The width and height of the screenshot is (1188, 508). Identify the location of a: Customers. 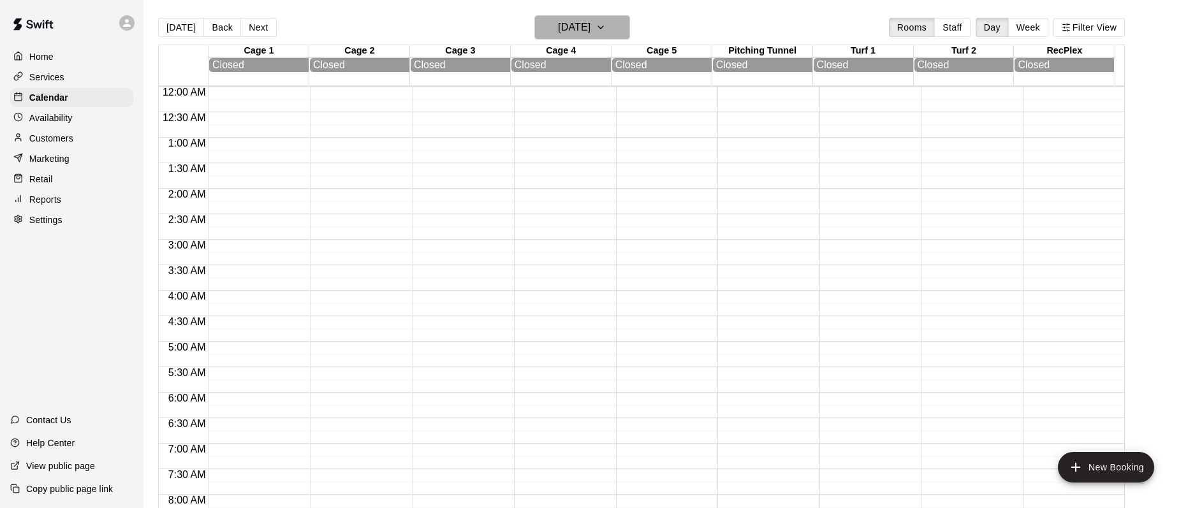
(71, 138).